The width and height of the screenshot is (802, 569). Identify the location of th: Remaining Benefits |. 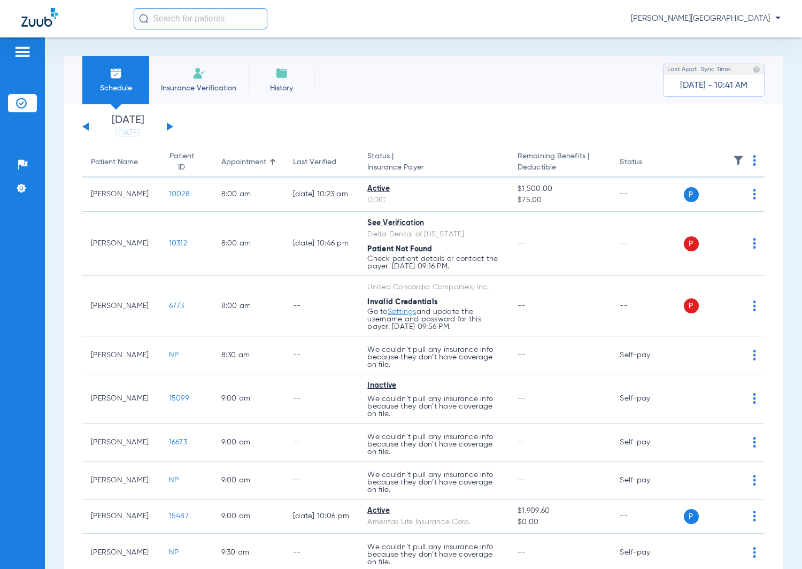
(560, 162).